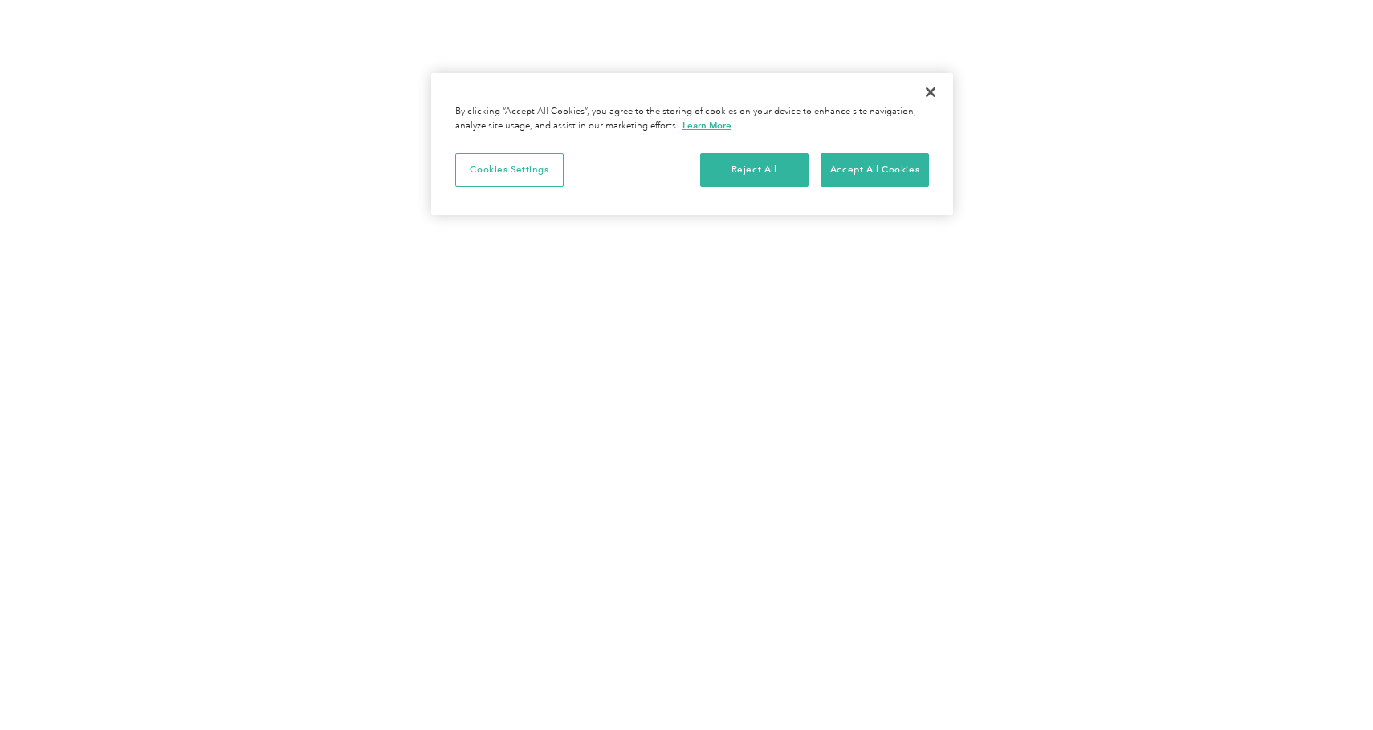  What do you see at coordinates (692, 144) in the screenshot?
I see `div: Cookie banner` at bounding box center [692, 144].